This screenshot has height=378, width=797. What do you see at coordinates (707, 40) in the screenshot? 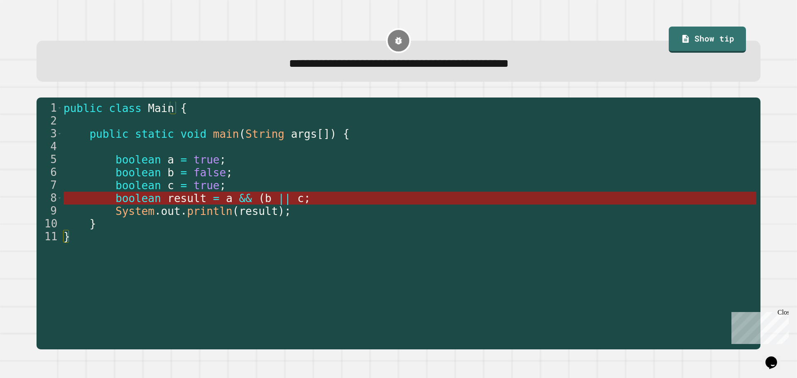
I see `a: Show tip` at bounding box center [707, 40].